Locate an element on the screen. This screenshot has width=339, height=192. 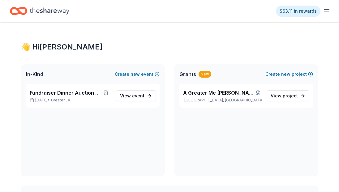
a: Home is located at coordinates (40, 11).